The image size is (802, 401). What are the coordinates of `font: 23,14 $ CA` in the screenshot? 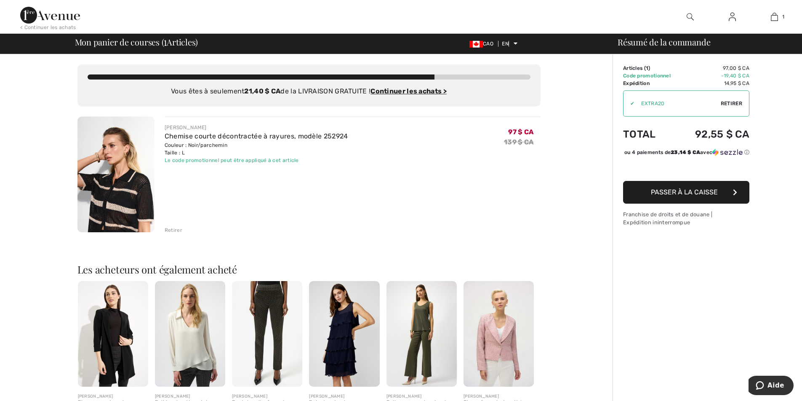 It's located at (686, 152).